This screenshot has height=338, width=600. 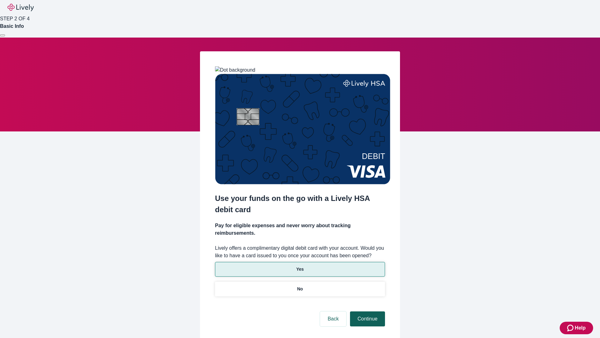 What do you see at coordinates (300, 289) in the screenshot?
I see `button: No` at bounding box center [300, 289].